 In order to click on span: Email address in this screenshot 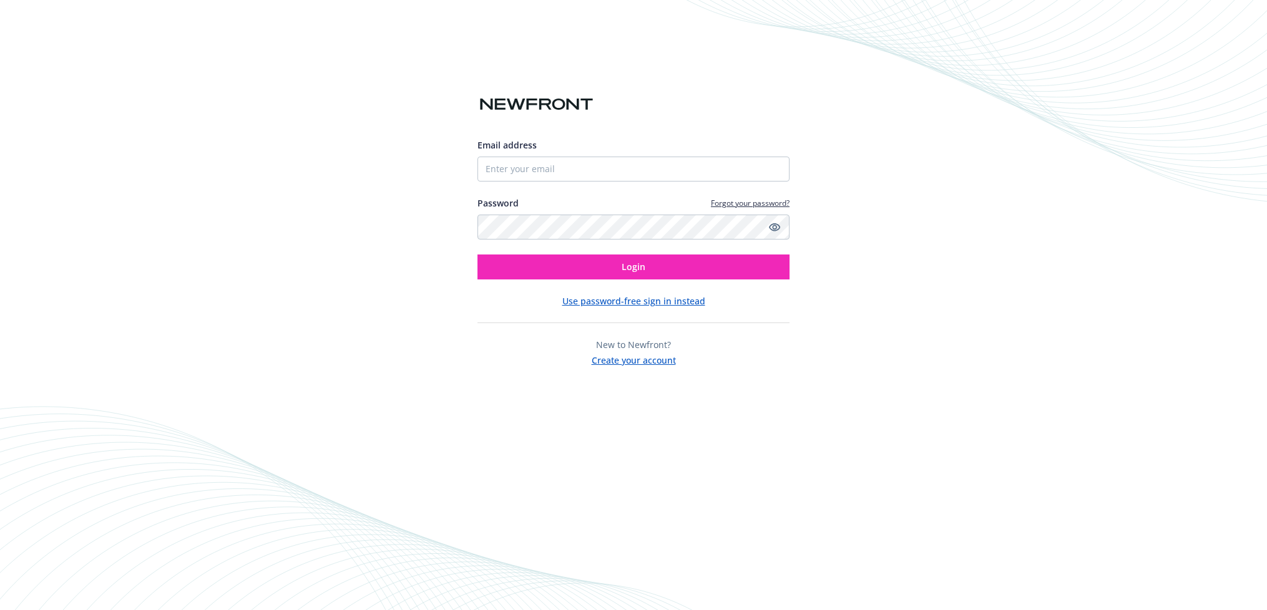, I will do `click(507, 145)`.